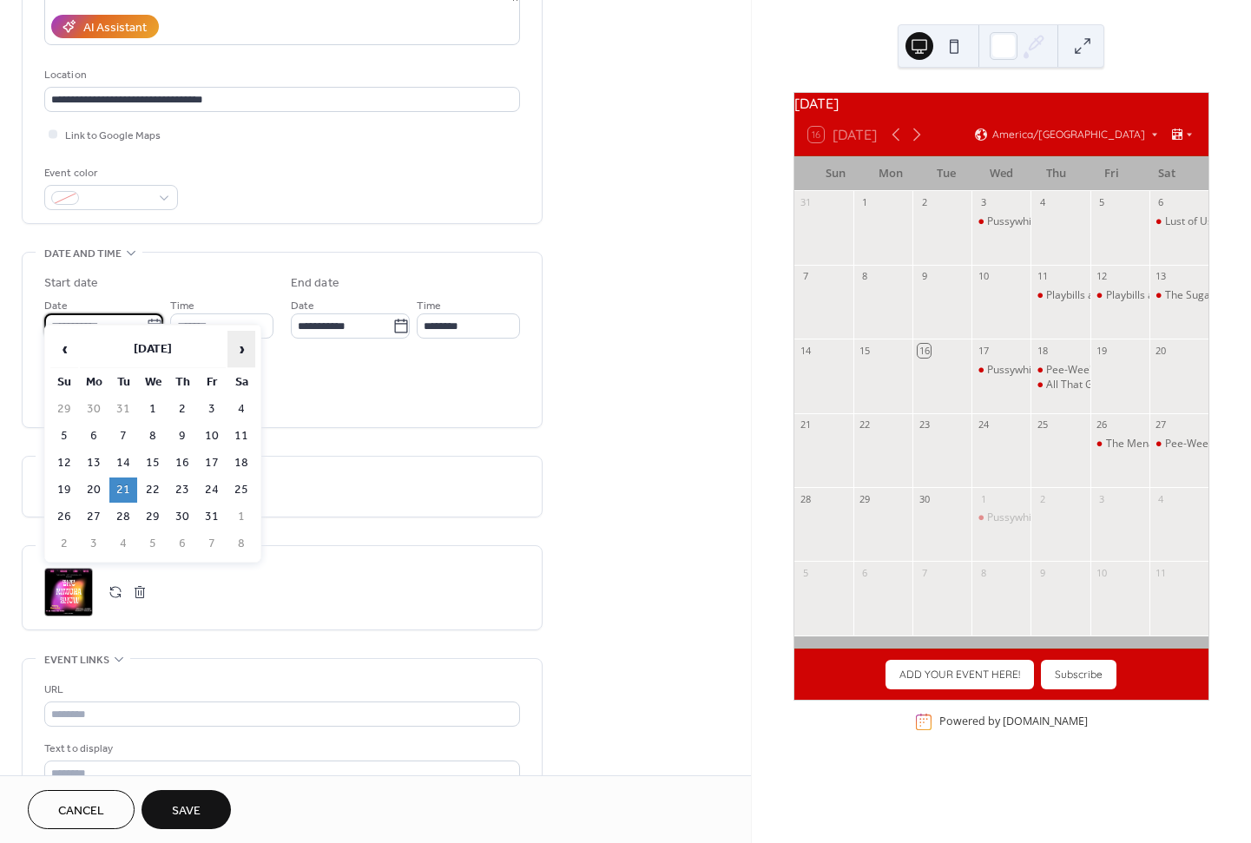  I want to click on div: 14, so click(805, 350).